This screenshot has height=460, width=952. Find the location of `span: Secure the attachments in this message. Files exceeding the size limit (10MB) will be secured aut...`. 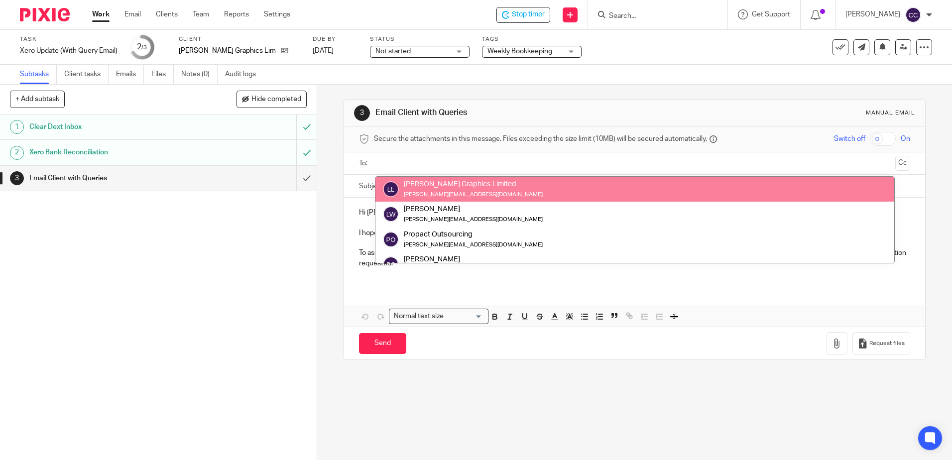

span: Secure the attachments in this message. Files exceeding the size limit (10MB) will be secured aut... is located at coordinates (540, 139).